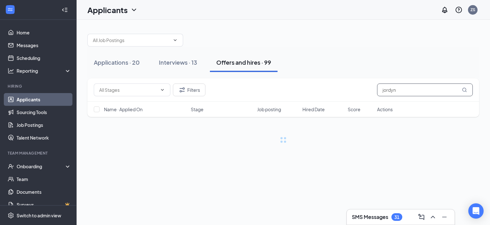 The height and width of the screenshot is (225, 490). What do you see at coordinates (44, 192) in the screenshot?
I see `a: Documents` at bounding box center [44, 192].